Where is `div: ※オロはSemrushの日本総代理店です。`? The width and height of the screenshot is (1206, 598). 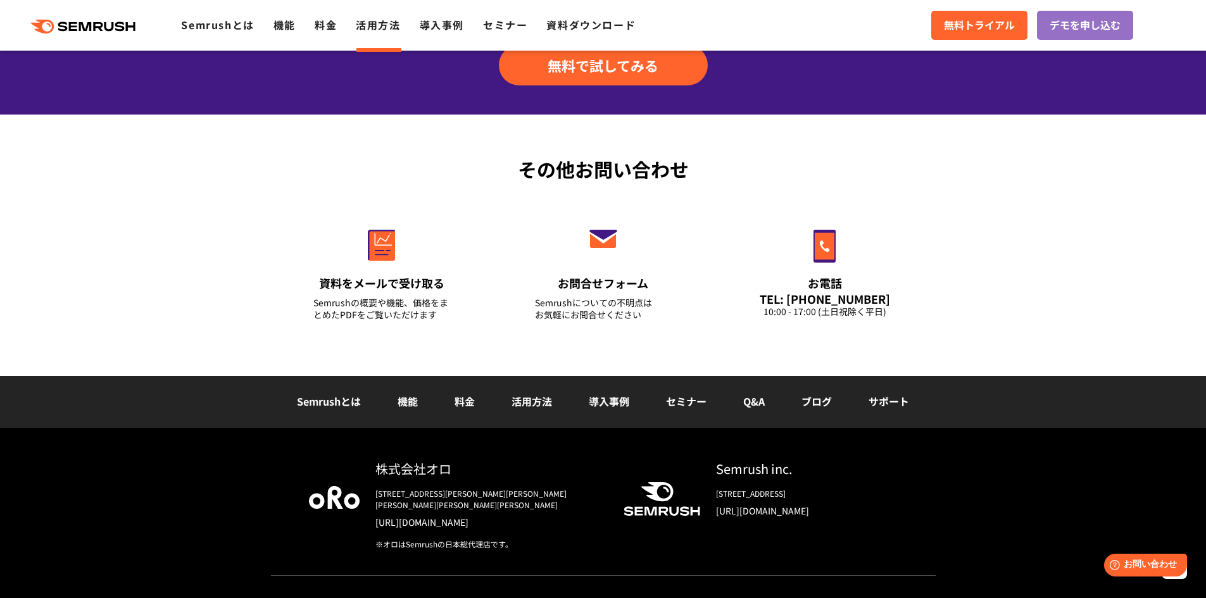 div: ※オロはSemrushの日本総代理店です。 is located at coordinates (490, 545).